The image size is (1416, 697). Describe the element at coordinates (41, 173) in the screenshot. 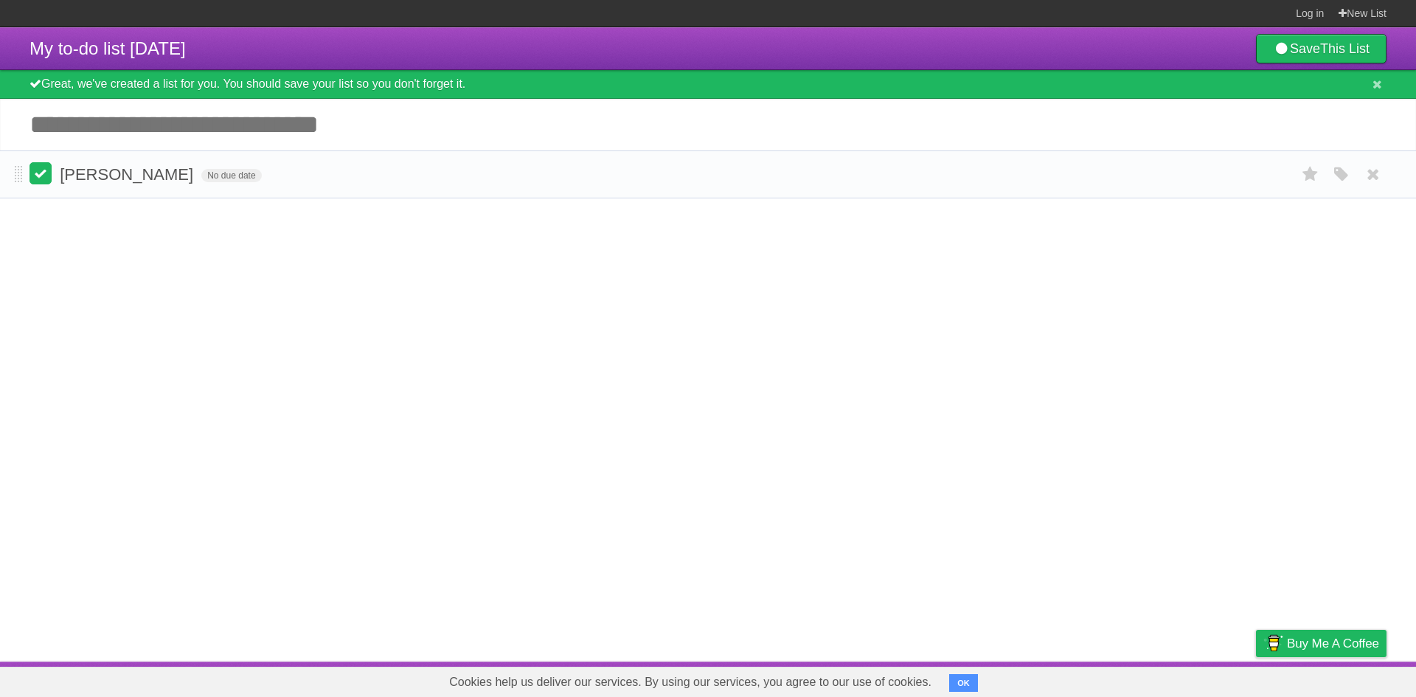

I see `label: Done` at that location.